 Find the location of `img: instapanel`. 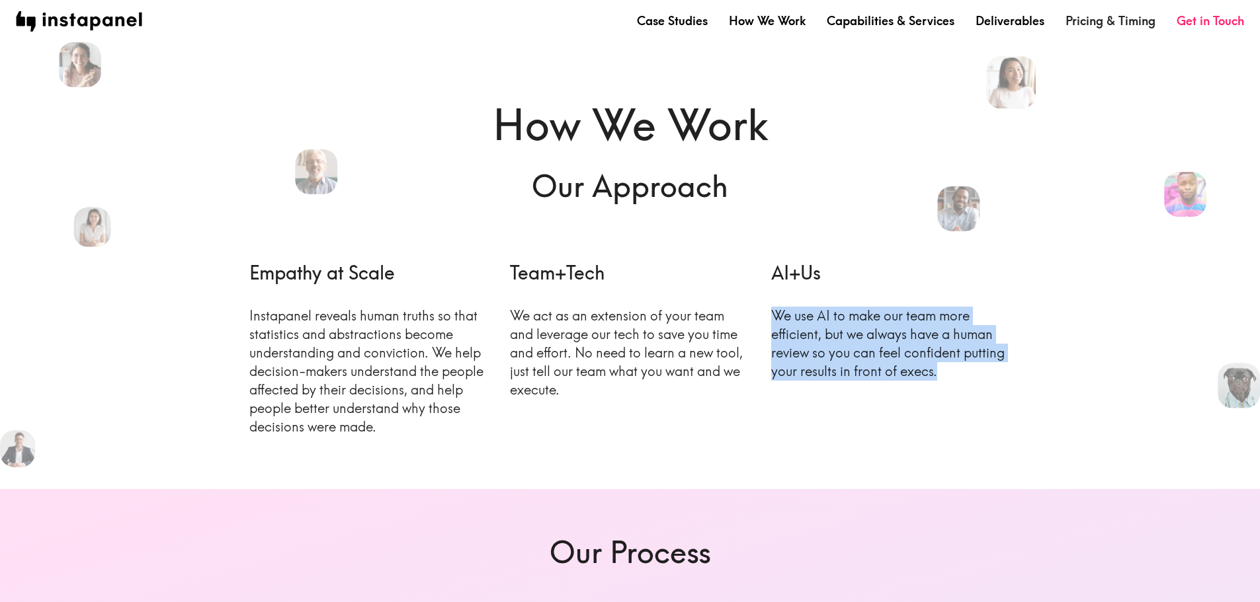

img: instapanel is located at coordinates (79, 21).